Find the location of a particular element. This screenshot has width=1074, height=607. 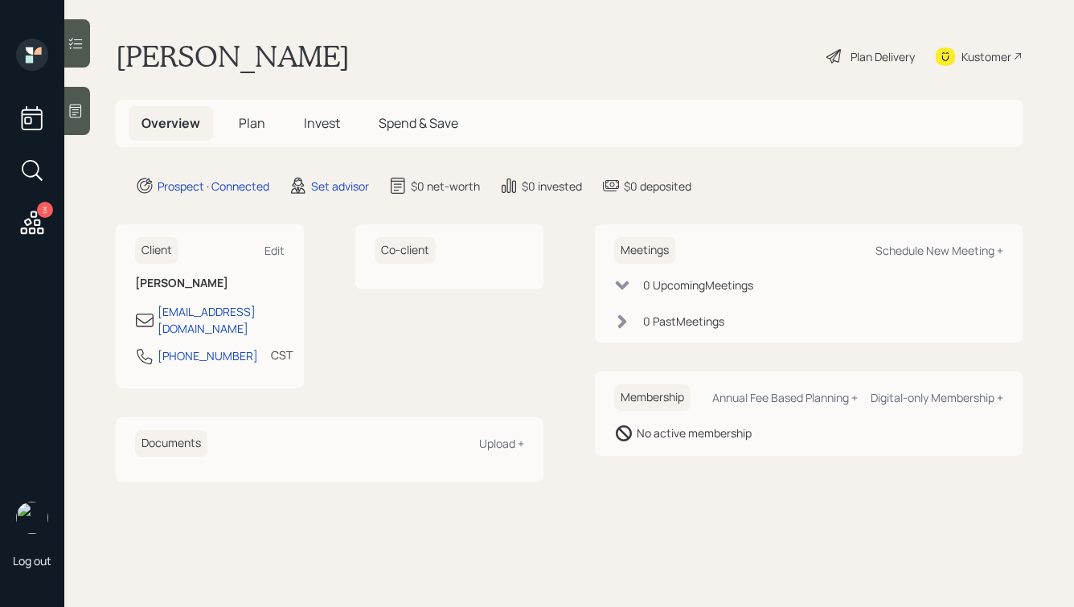

div: Prospect · Connected is located at coordinates (213, 186).